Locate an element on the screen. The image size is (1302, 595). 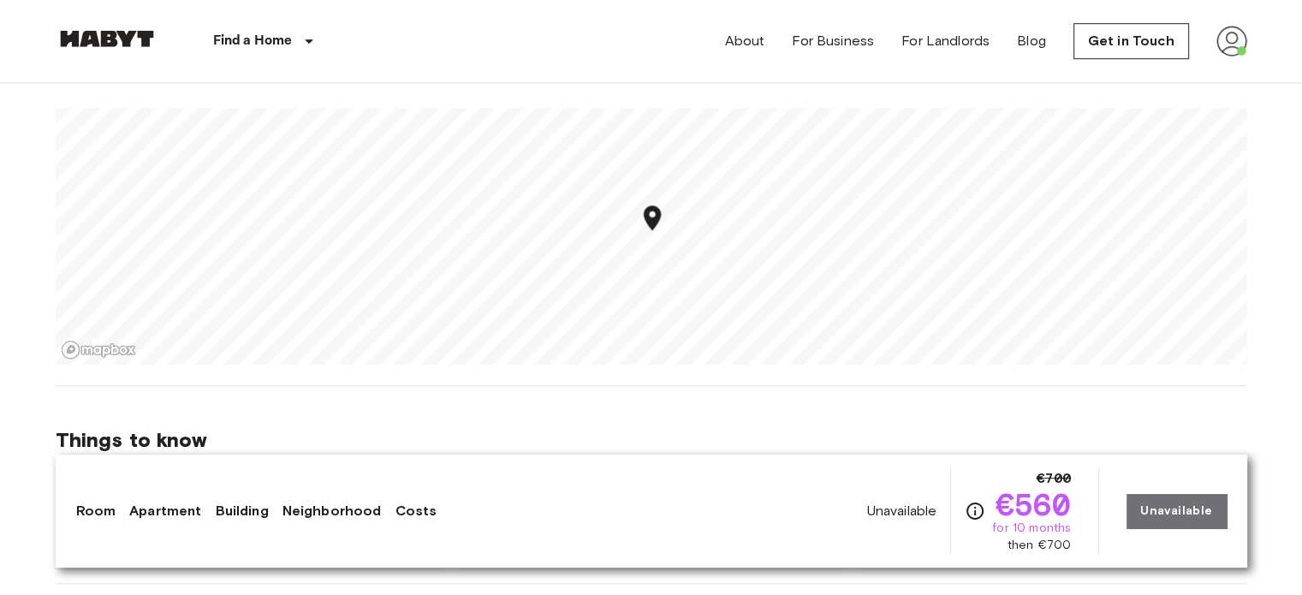
div: Map marker is located at coordinates (651, 220).